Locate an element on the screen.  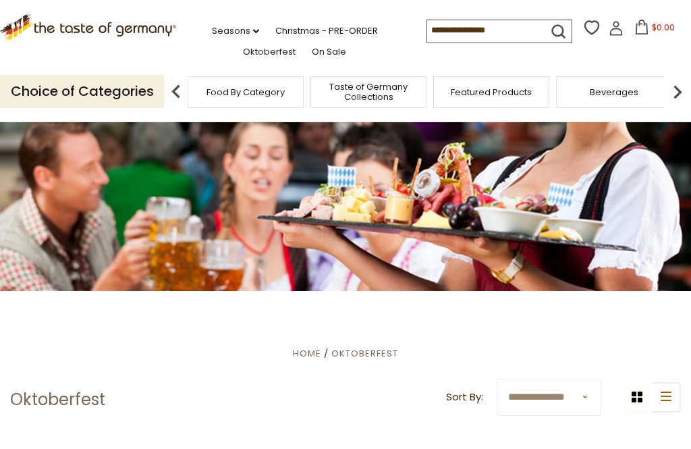
h1: Oktoberfest is located at coordinates (57, 399).